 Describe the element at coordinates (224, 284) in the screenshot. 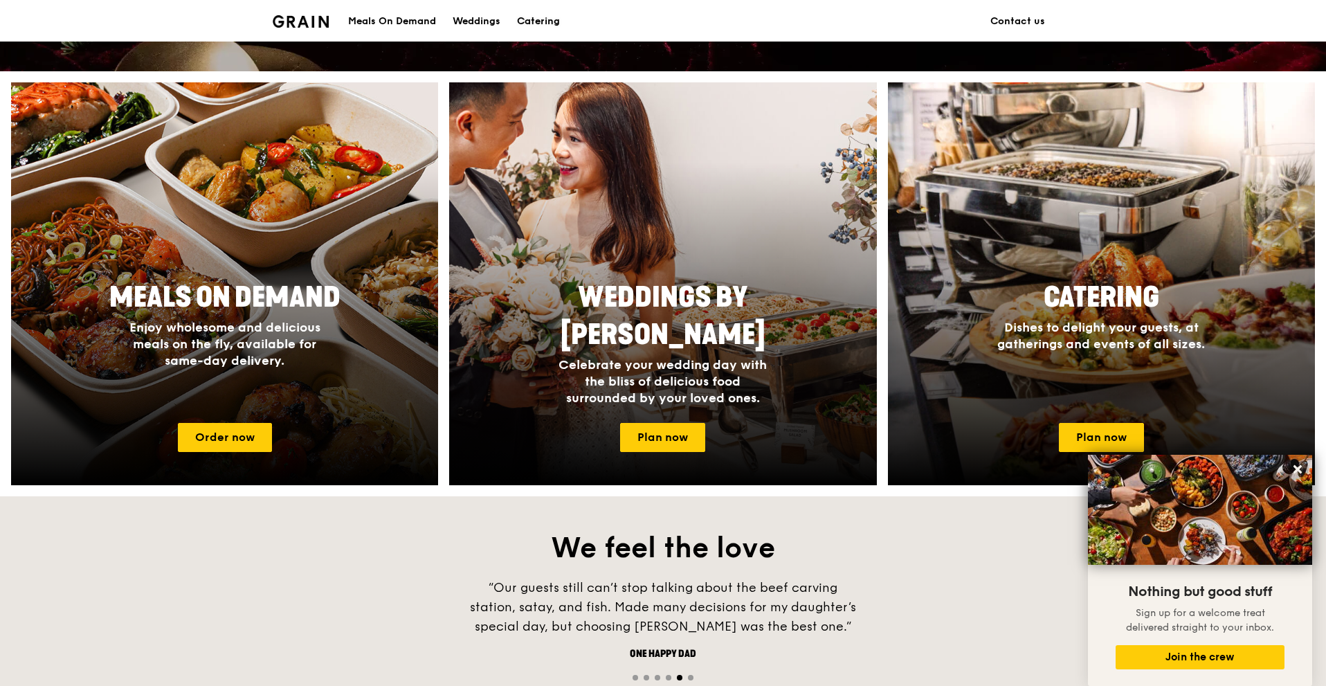

I see `a: Meals On DemandEnjoy wholesome and delicious meals on the fly, available for same-day delivery.Or...` at that location.